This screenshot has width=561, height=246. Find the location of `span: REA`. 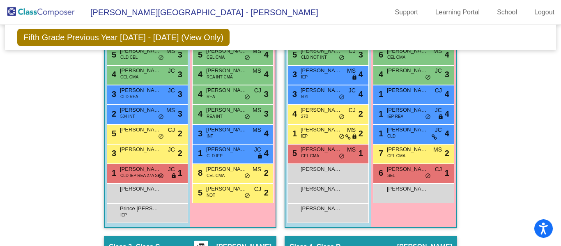

span: REA is located at coordinates (211, 97).